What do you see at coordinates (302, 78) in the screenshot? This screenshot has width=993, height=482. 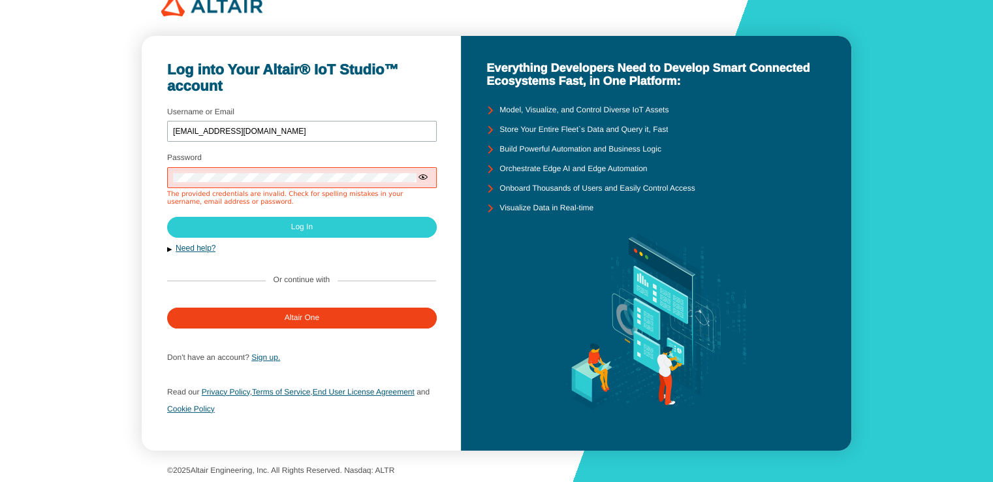 I see `unity-typography: Log into Your Altair® IoT Studio™ account` at bounding box center [302, 78].